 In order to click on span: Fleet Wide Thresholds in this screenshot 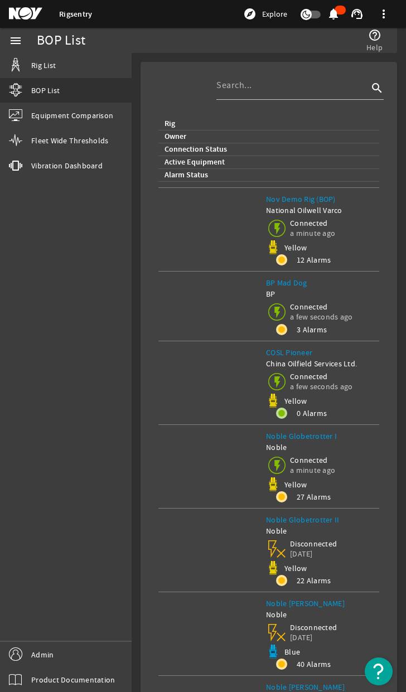, I will do `click(70, 141)`.